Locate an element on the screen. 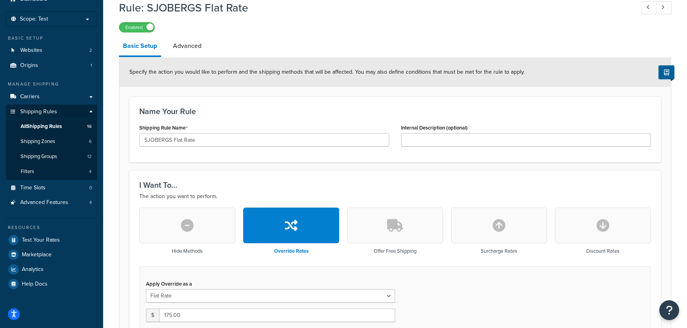 This screenshot has height=328, width=687. a: Test Your Rates is located at coordinates (52, 240).